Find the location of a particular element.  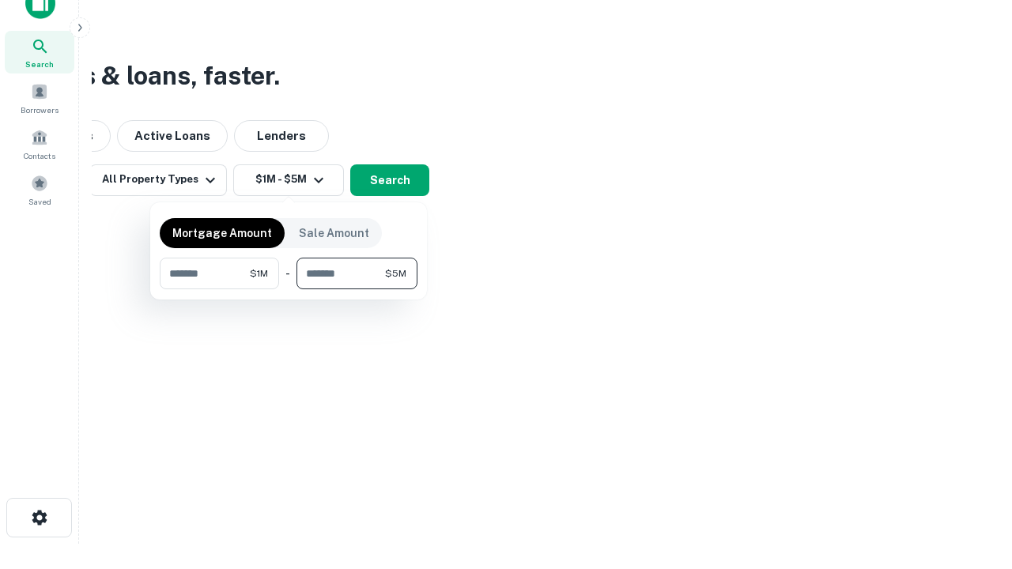

span: $5M is located at coordinates (395, 274).